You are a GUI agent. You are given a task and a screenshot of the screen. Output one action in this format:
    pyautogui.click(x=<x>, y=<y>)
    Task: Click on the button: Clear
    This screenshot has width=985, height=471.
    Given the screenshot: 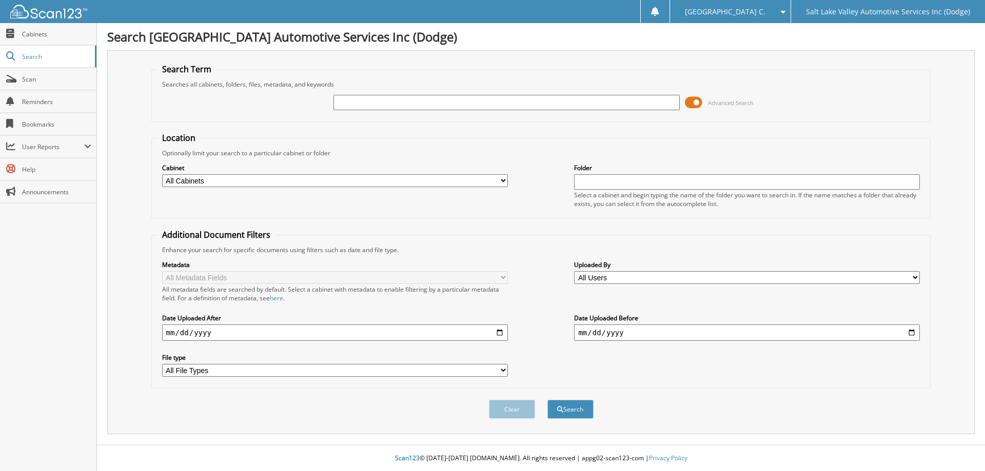 What is the action you would take?
    pyautogui.click(x=512, y=409)
    